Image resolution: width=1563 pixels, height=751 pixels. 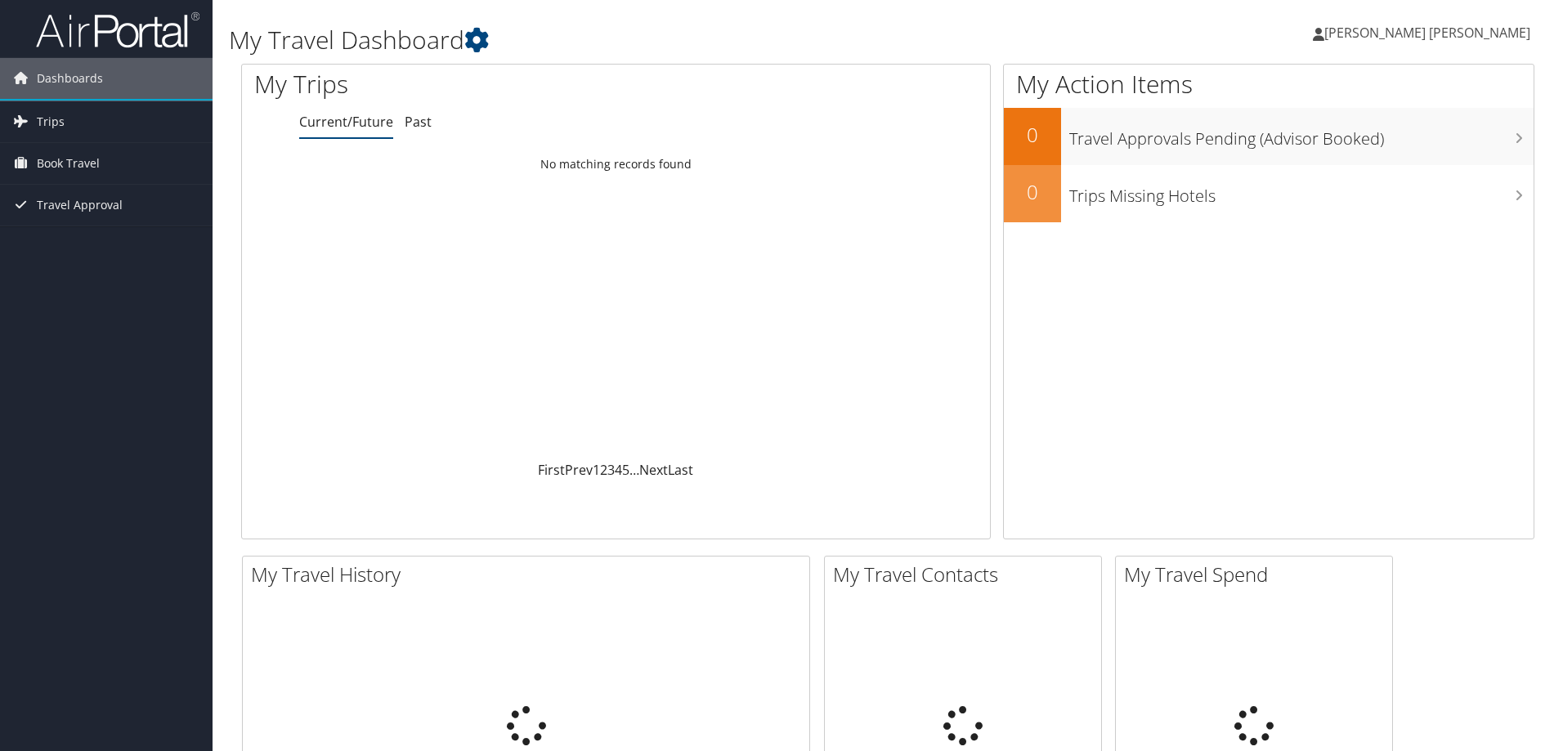 I want to click on a: 4, so click(x=618, y=470).